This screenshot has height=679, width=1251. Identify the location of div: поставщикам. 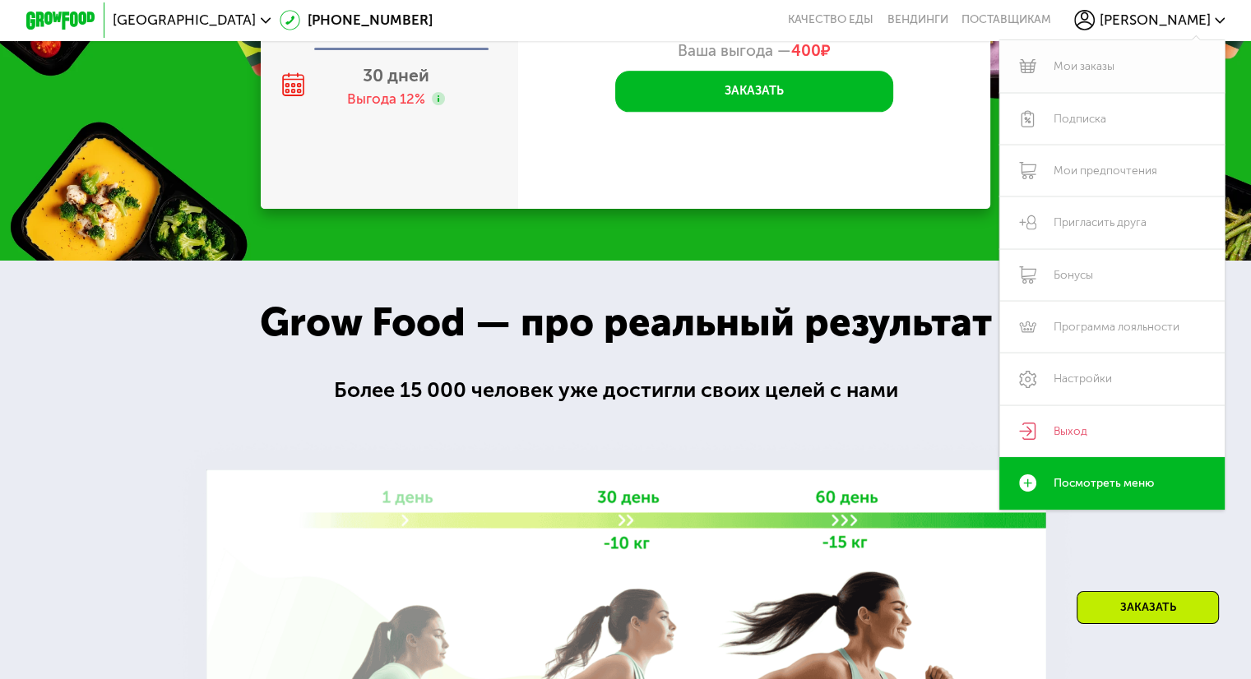
(1006, 20).